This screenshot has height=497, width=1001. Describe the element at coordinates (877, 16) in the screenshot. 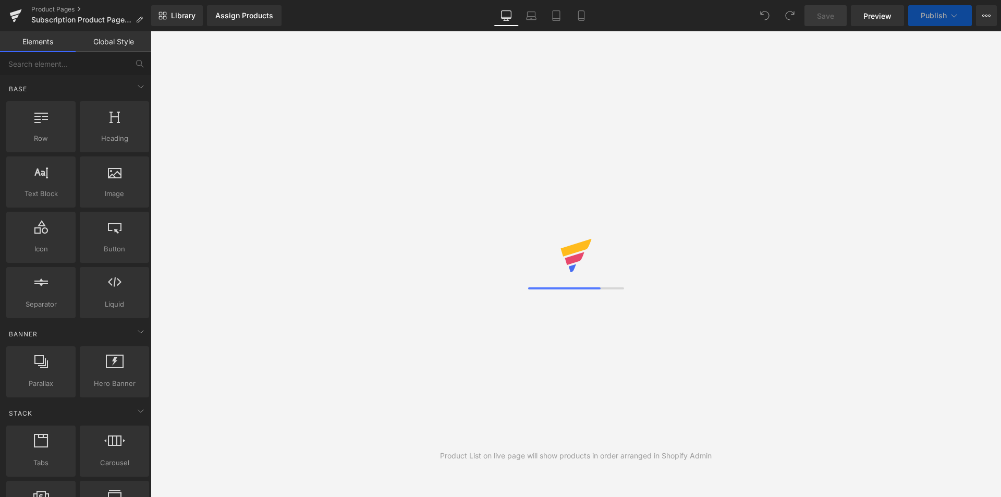

I see `span: Preview` at that location.